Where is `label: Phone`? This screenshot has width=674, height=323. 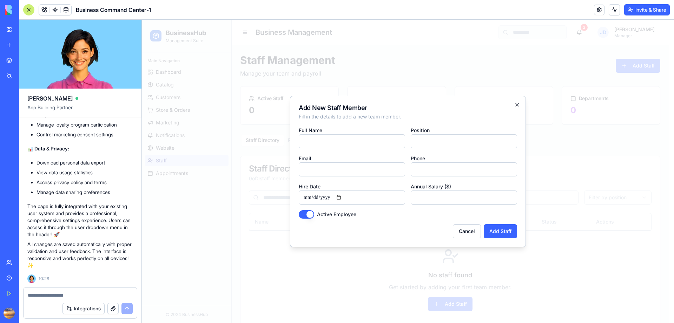 label: Phone is located at coordinates (276, 138).